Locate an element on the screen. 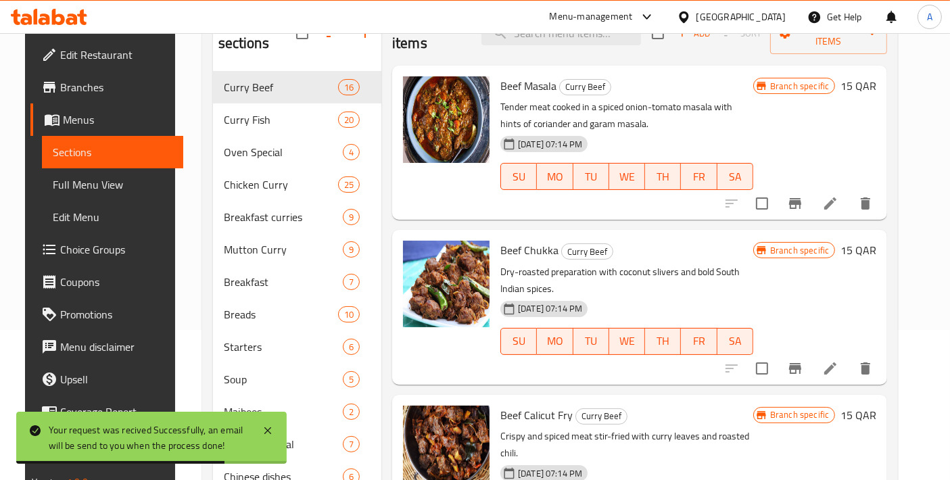 This screenshot has width=950, height=480. span: Beef Chukka is located at coordinates (529, 250).